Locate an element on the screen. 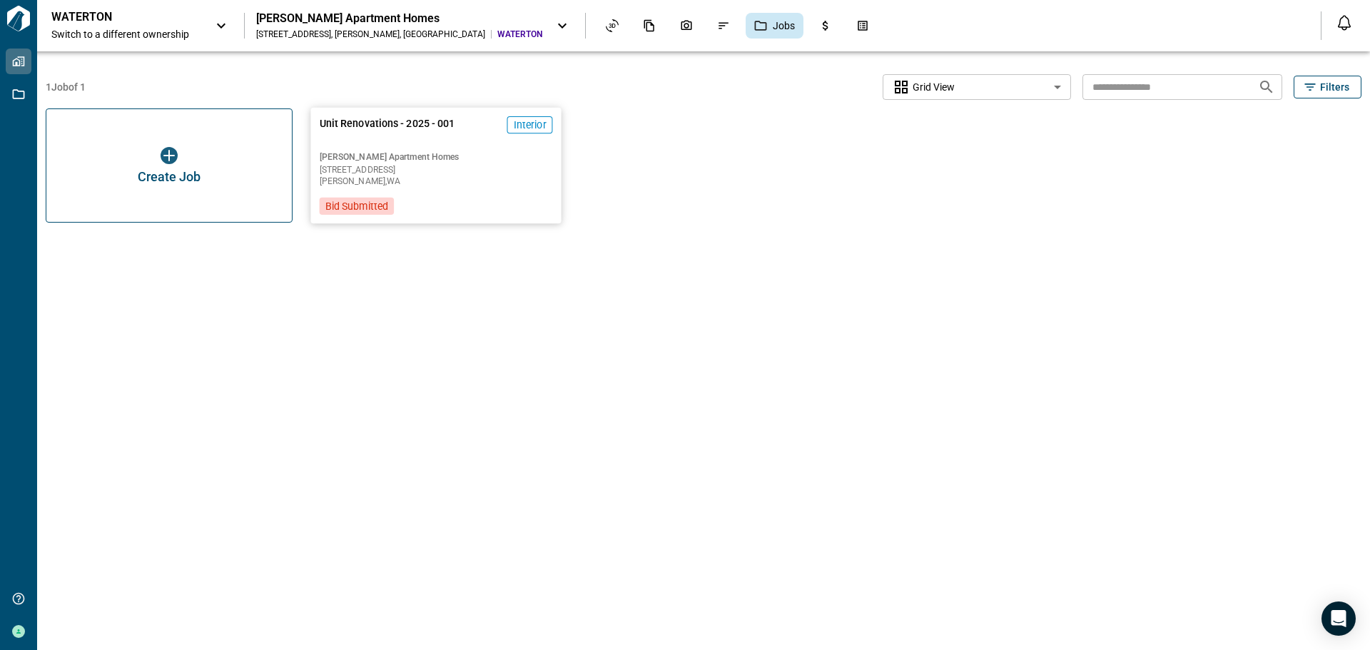 This screenshot has width=1370, height=650. img: icon button is located at coordinates (169, 156).